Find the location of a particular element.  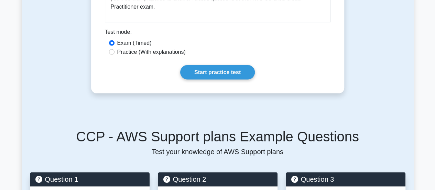

h5: CCP - AWS Support plans Example Questions is located at coordinates (218, 136).